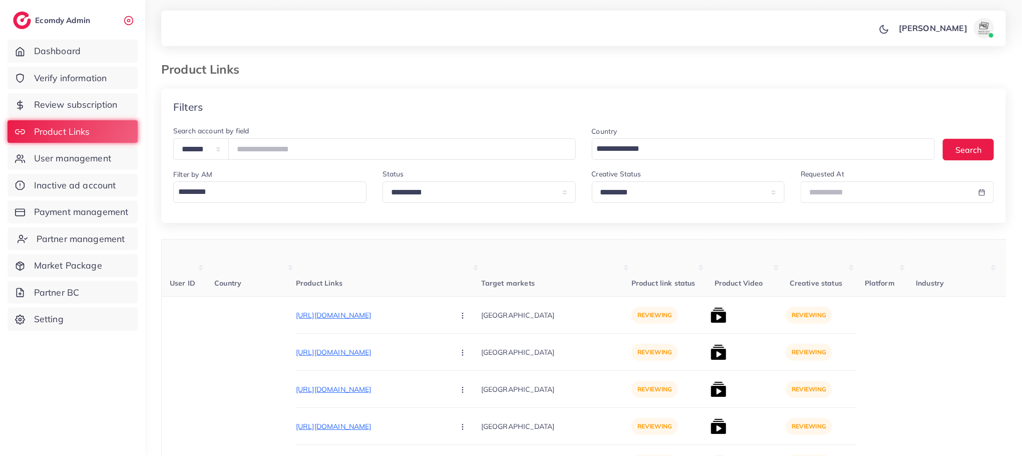  What do you see at coordinates (75, 185) in the screenshot?
I see `span: Inactive ad account` at bounding box center [75, 185].